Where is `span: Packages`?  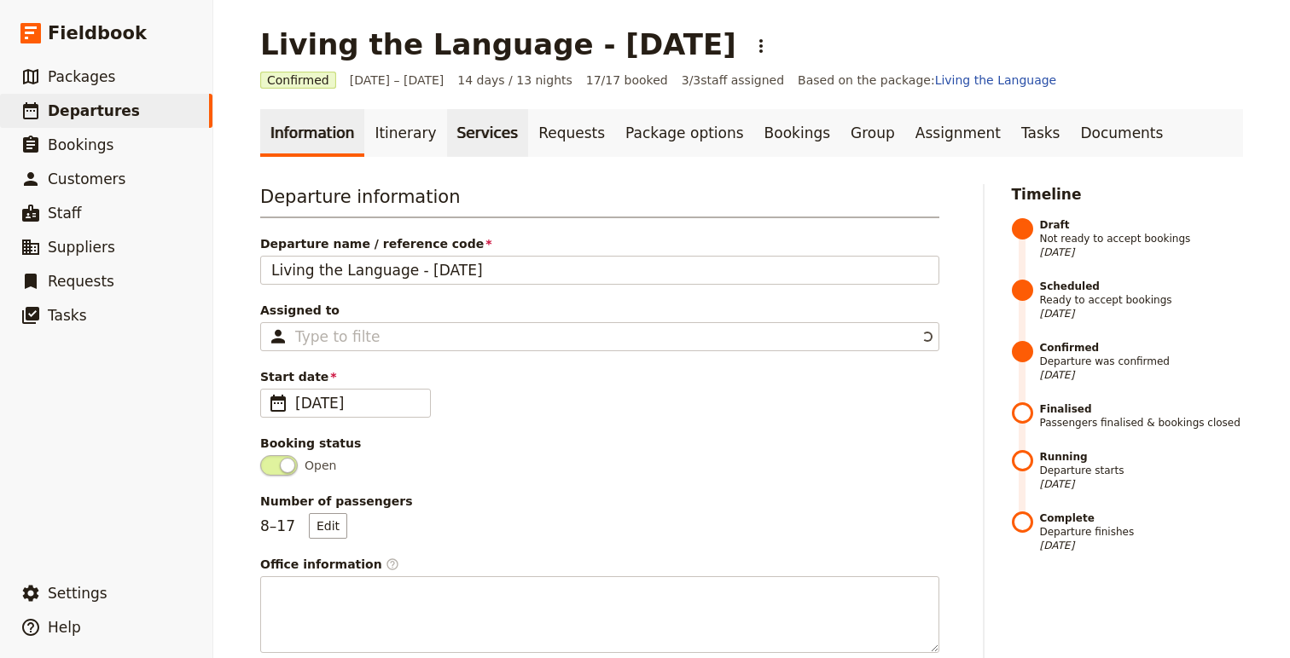
span: Packages is located at coordinates (81, 77).